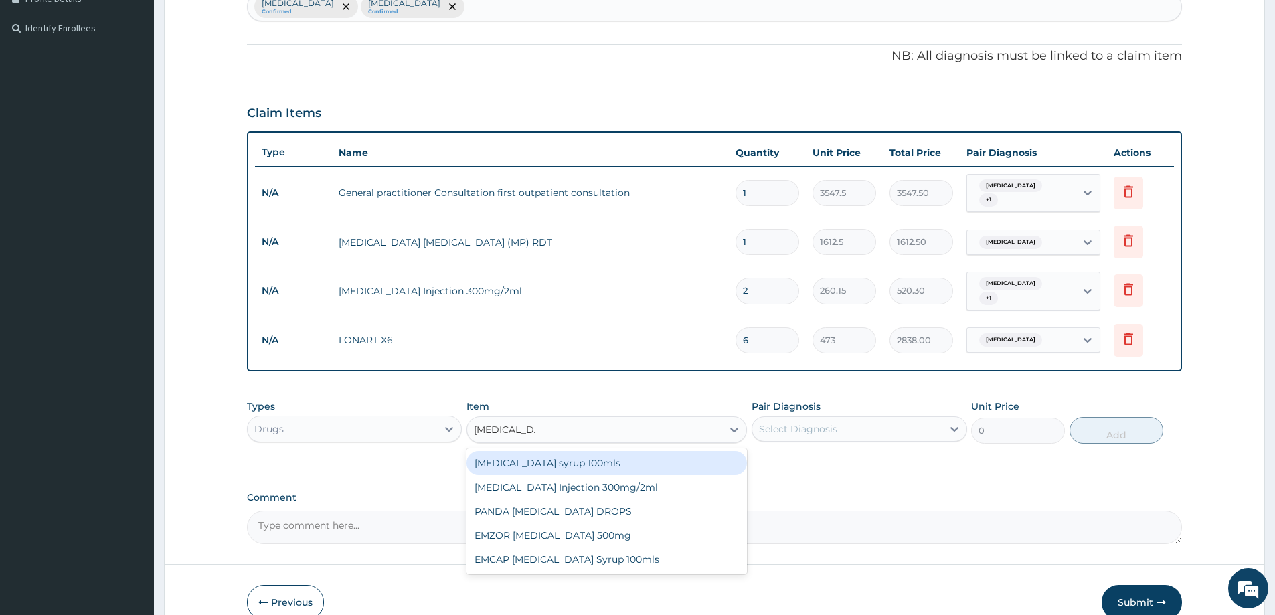 Image resolution: width=1275 pixels, height=615 pixels. What do you see at coordinates (798, 429) in the screenshot?
I see `div: Select Diagnosis` at bounding box center [798, 429].